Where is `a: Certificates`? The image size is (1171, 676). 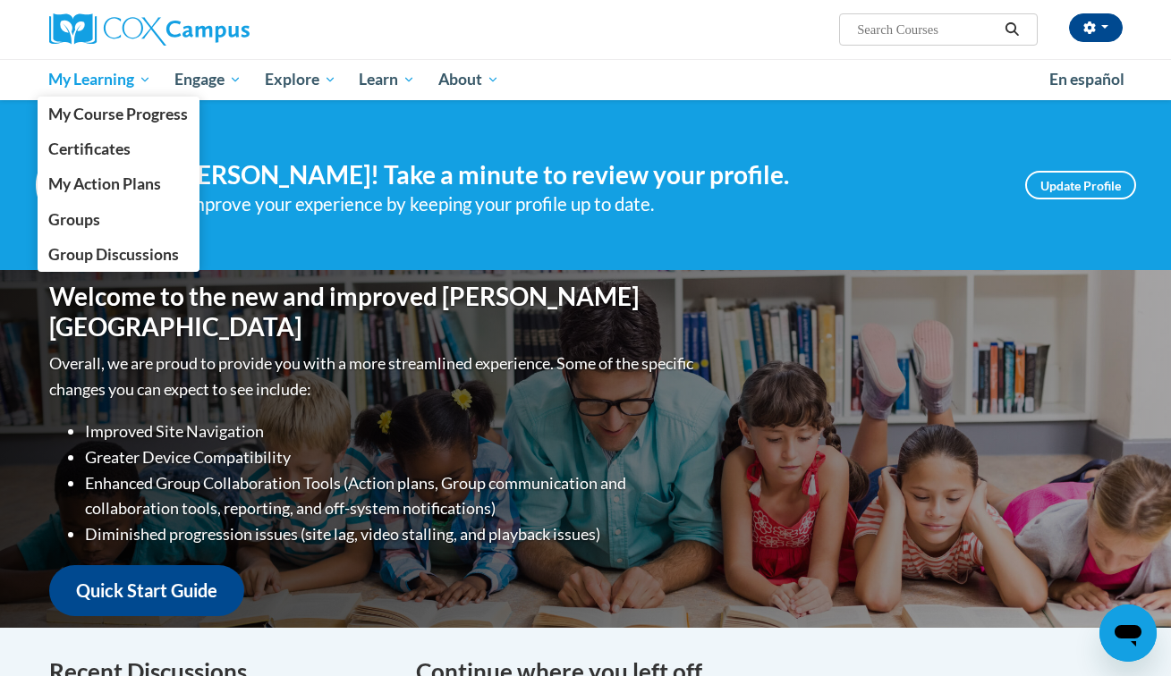
a: Certificates is located at coordinates (119, 149).